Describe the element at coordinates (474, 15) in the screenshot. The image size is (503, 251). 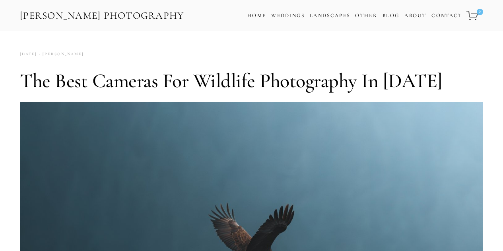
I see `a: 0 items in cart` at that location.